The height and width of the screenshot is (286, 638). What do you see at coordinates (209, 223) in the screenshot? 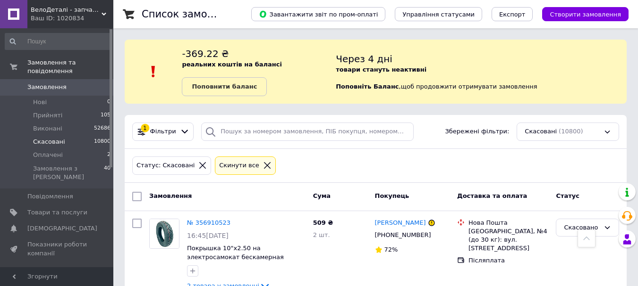
I see `a: № 356910523` at bounding box center [209, 223].